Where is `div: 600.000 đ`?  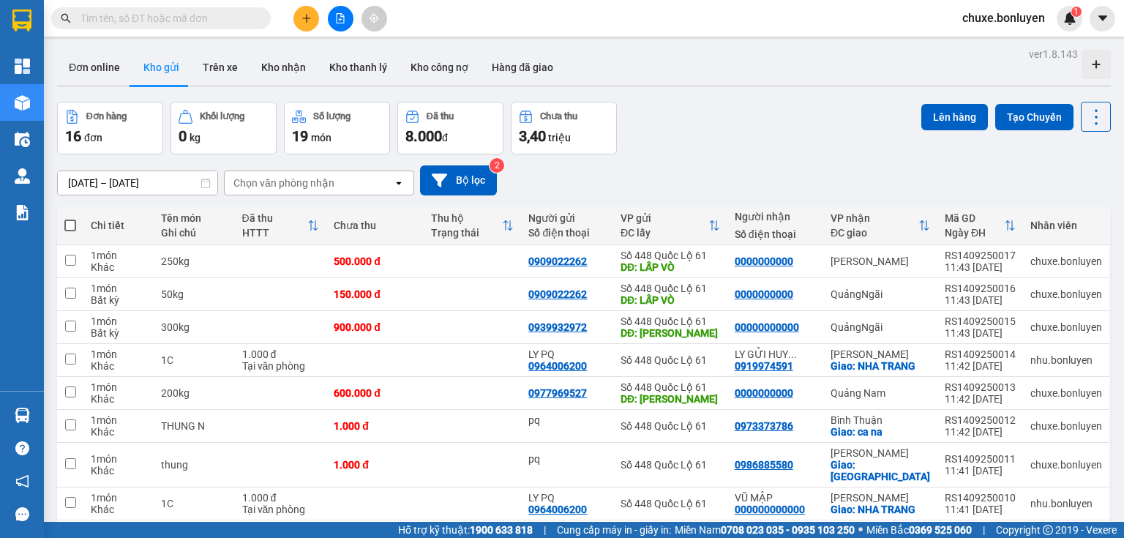
div: 600.000 đ is located at coordinates (375, 393).